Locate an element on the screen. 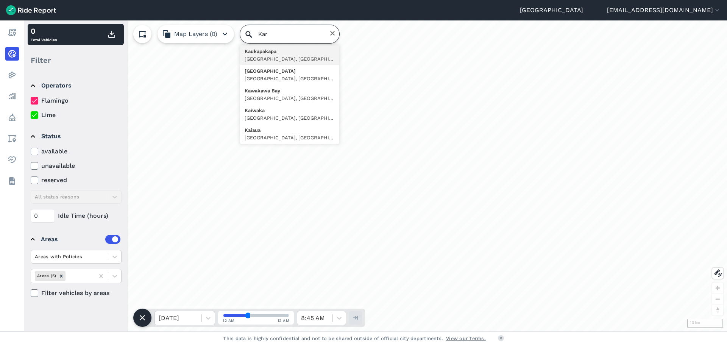 Image resolution: width=727 pixels, height=345 pixels. div: Kaukapakapa is located at coordinates (290, 51).